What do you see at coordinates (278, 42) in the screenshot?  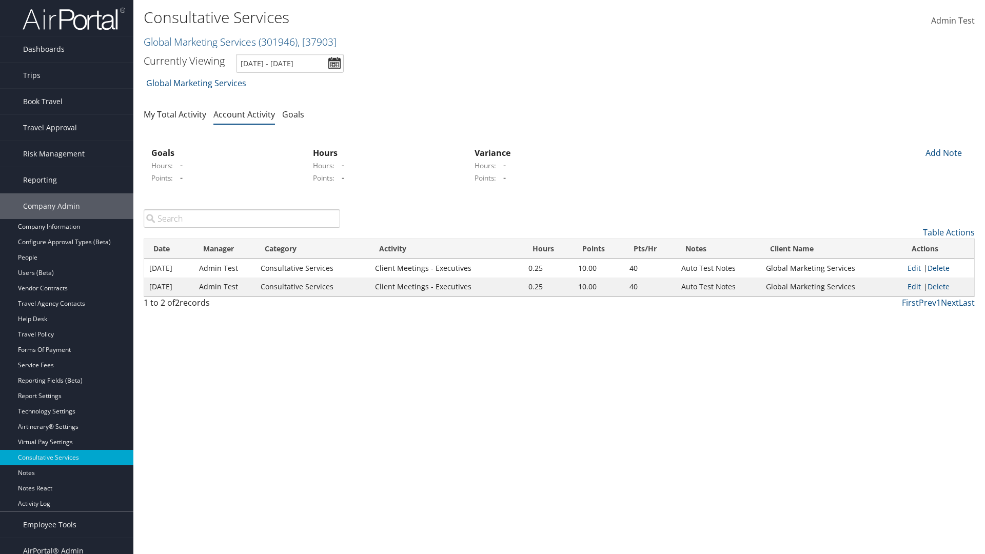 I see `span: ( 301946 )` at bounding box center [278, 42].